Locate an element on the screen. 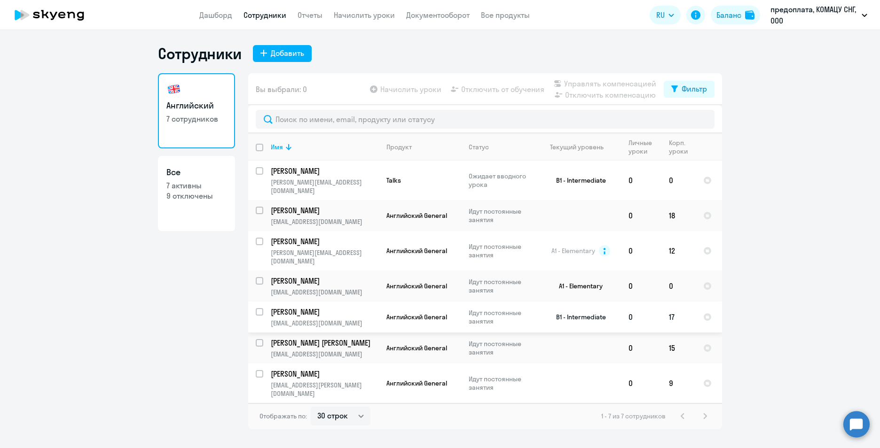 The image size is (880, 448). p: 7 активны is located at coordinates (196, 186).